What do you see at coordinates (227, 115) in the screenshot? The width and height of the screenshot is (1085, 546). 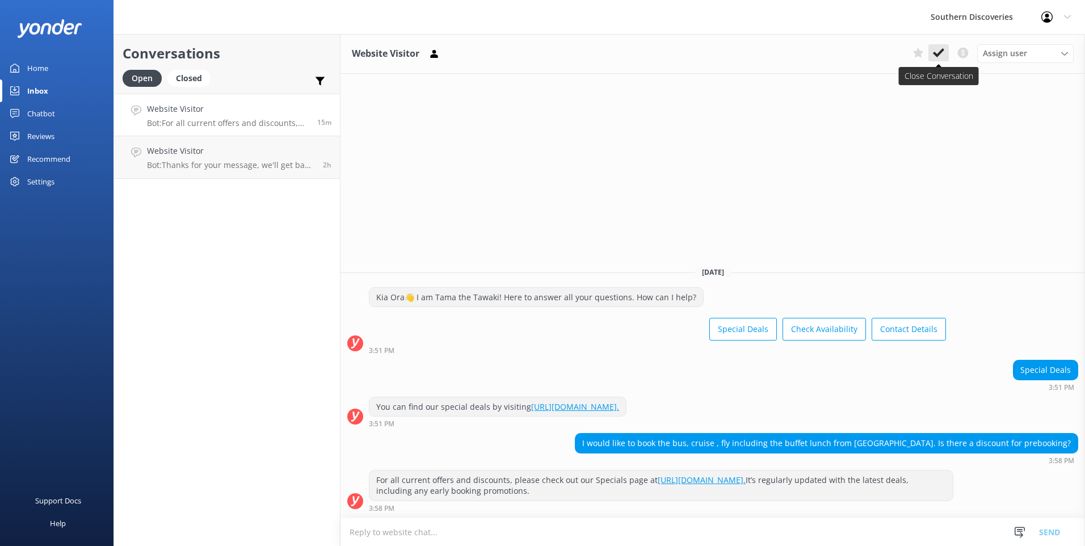 I see `a: Website VisitorBot:For all current offers and discounts, please check out our Specials page at [U...` at bounding box center [227, 115].